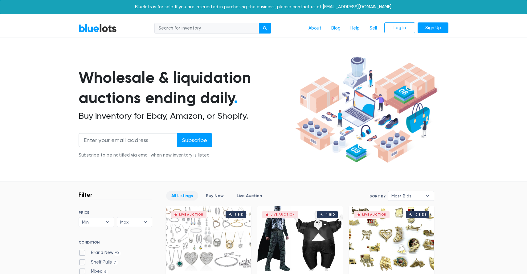 This screenshot has width=527, height=274. Describe the element at coordinates (207, 28) in the screenshot. I see `input: Search for inventory` at that location.